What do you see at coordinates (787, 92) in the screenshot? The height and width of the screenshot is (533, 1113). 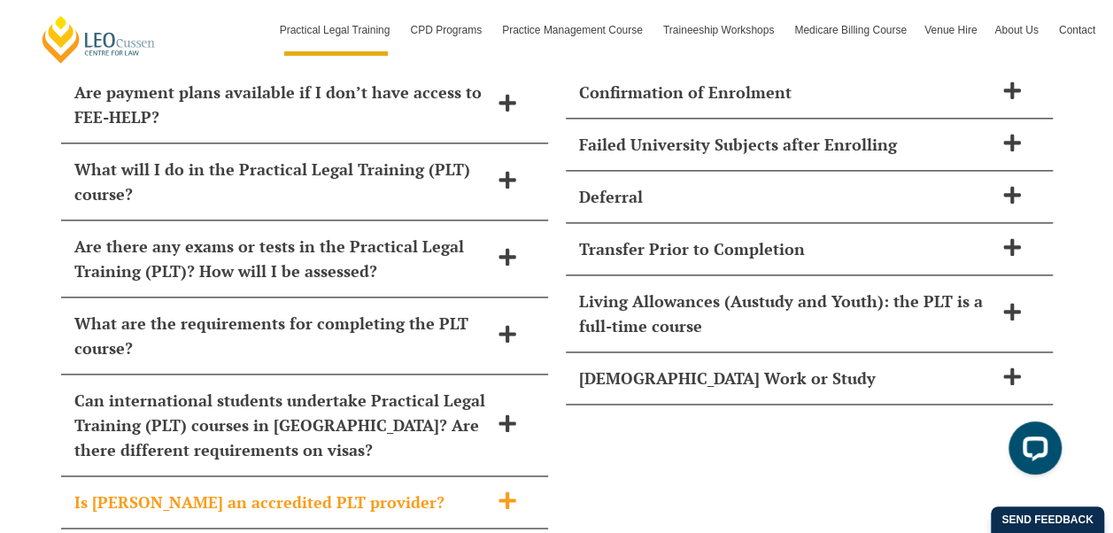 I see `h2: Confirmation of Enrolment` at bounding box center [787, 92].